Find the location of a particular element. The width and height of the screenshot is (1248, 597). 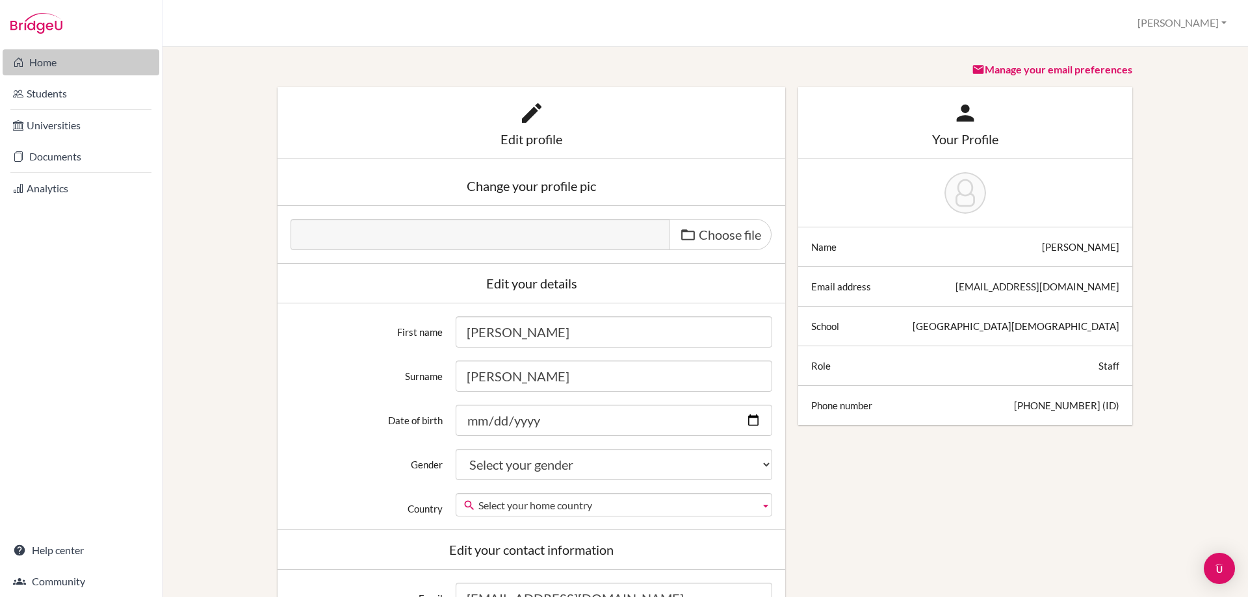

div: School is located at coordinates (825, 326).